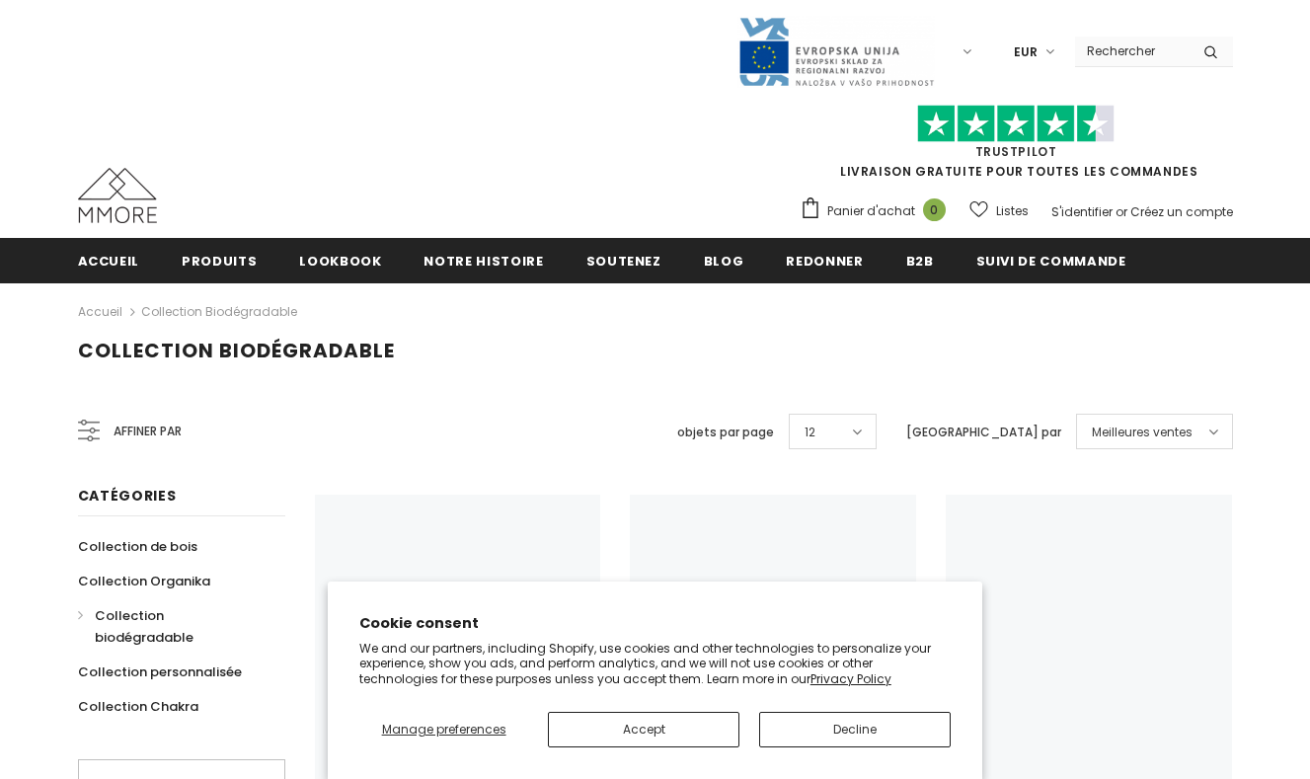 The image size is (1310, 779). What do you see at coordinates (483, 260) in the screenshot?
I see `a: Notre histoire` at bounding box center [483, 260].